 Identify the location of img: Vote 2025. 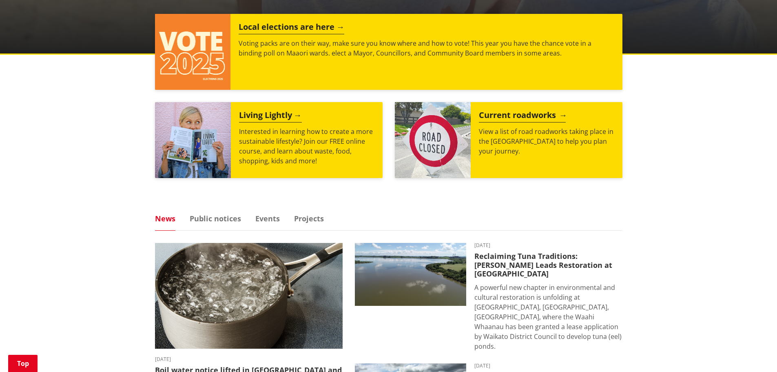
(193, 52).